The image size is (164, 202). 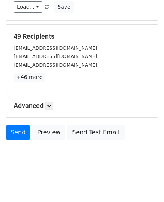 I want to click on a: Send, so click(x=18, y=132).